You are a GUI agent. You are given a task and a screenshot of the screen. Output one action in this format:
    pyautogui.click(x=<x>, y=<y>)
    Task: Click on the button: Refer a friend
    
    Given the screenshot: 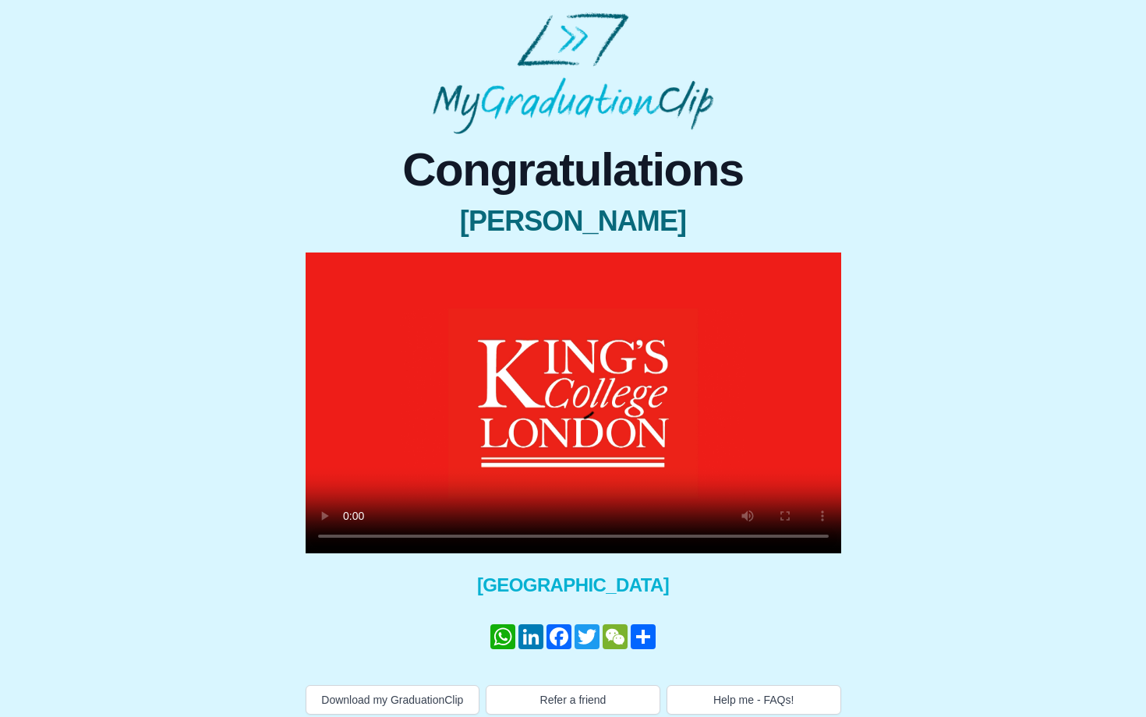 What is the action you would take?
    pyautogui.click(x=573, y=700)
    